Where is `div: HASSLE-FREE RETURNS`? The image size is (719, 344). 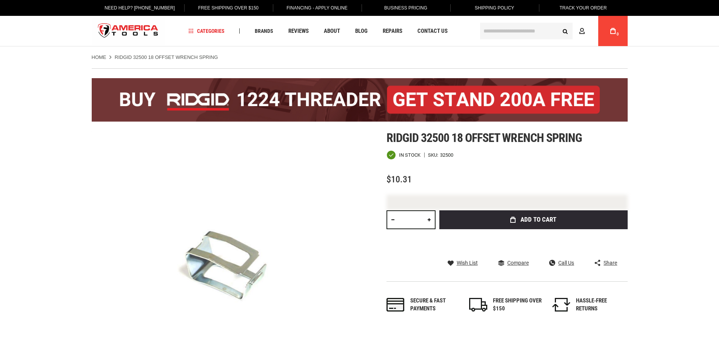
div: HASSLE-FREE RETURNS is located at coordinates (600, 305).